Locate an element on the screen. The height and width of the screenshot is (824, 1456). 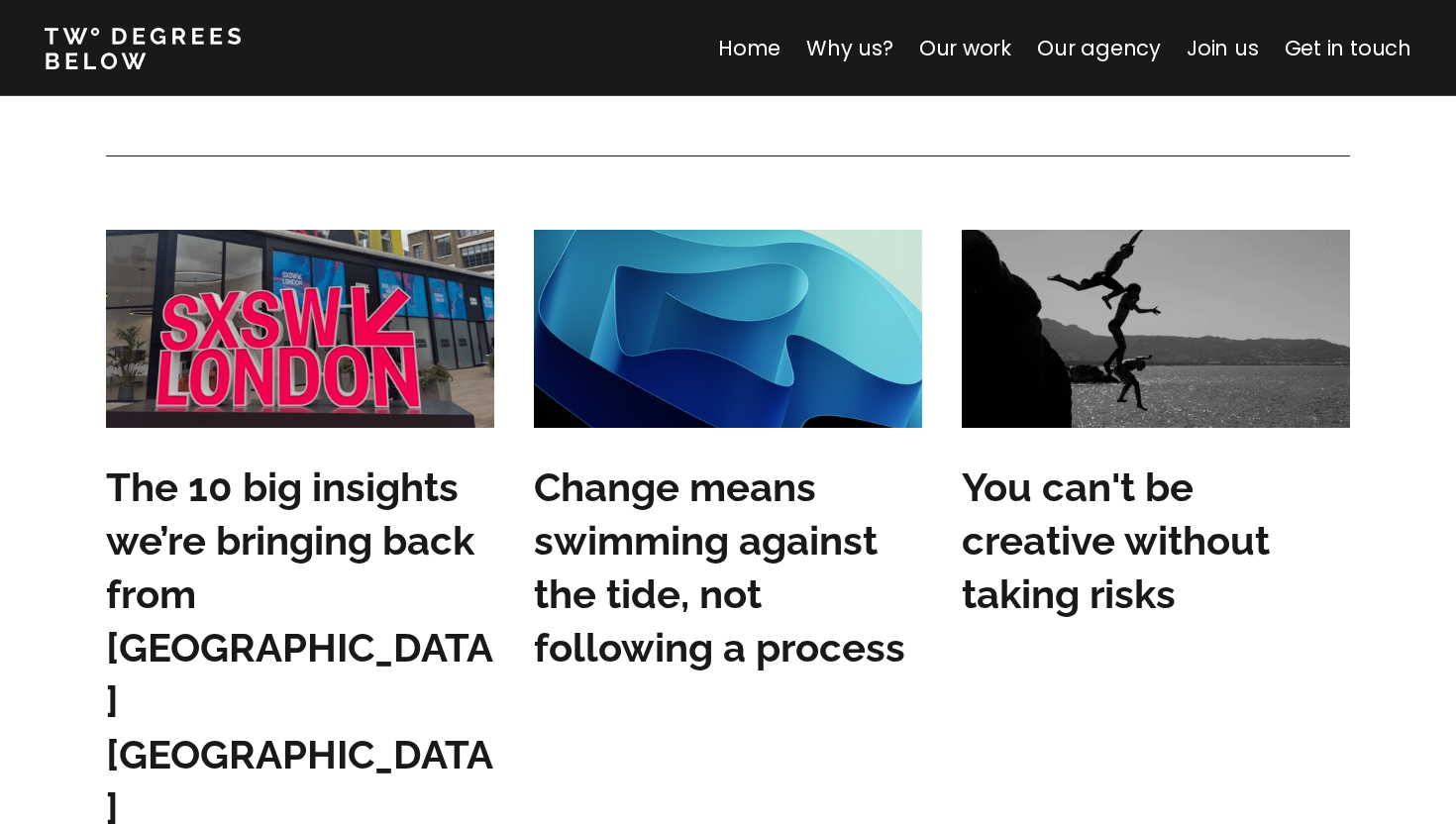
a: Our agency is located at coordinates (1099, 48).